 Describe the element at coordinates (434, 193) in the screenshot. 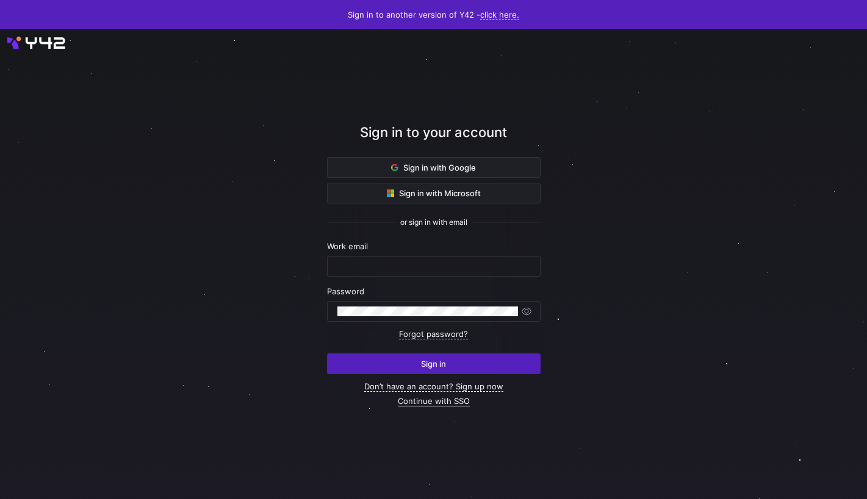

I see `button: Sign in with Microsoft` at that location.